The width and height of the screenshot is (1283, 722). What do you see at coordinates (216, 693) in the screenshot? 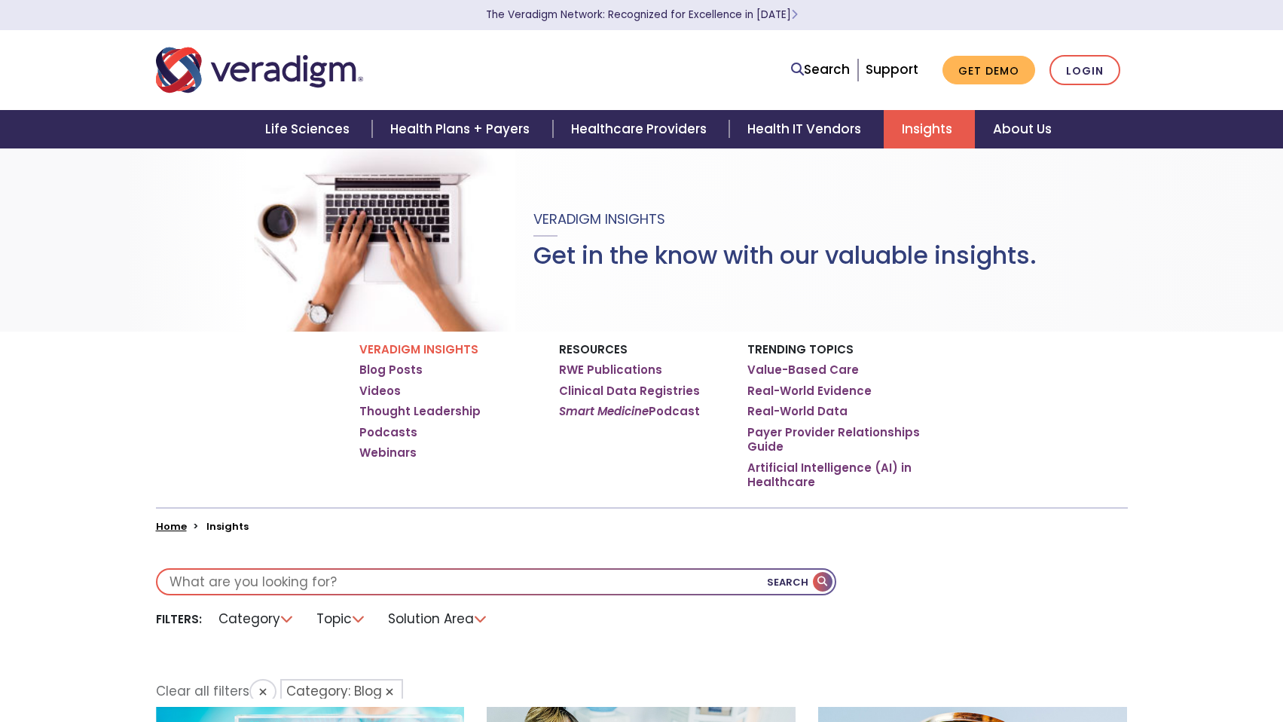
I see `li: Clear all filters` at bounding box center [216, 693].